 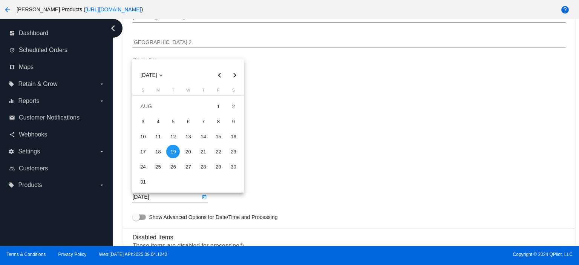 What do you see at coordinates (143, 137) in the screenshot?
I see `div: 10` at bounding box center [143, 137].